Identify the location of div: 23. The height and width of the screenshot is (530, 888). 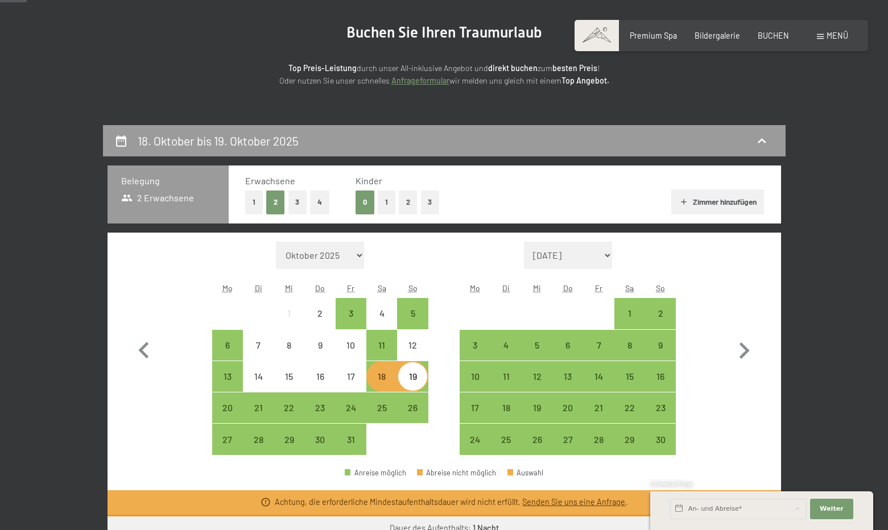
(661, 418).